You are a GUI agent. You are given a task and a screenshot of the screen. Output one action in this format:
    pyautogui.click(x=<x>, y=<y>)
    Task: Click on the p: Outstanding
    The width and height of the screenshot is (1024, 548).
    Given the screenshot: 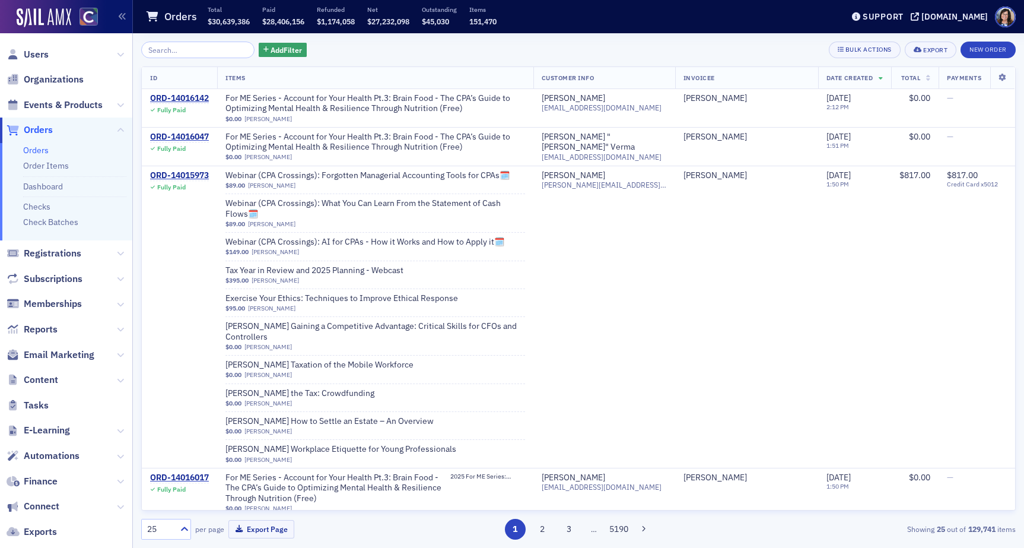 What is the action you would take?
    pyautogui.click(x=439, y=9)
    